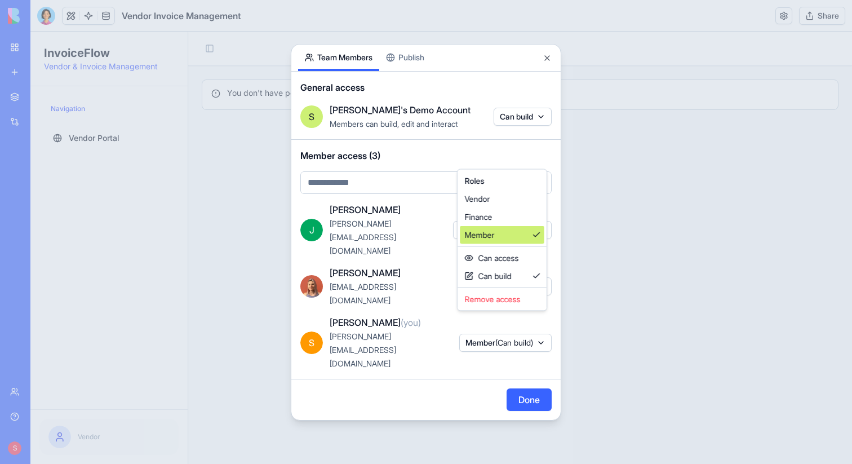 The width and height of the screenshot is (852, 464). I want to click on div: Remove access, so click(502, 299).